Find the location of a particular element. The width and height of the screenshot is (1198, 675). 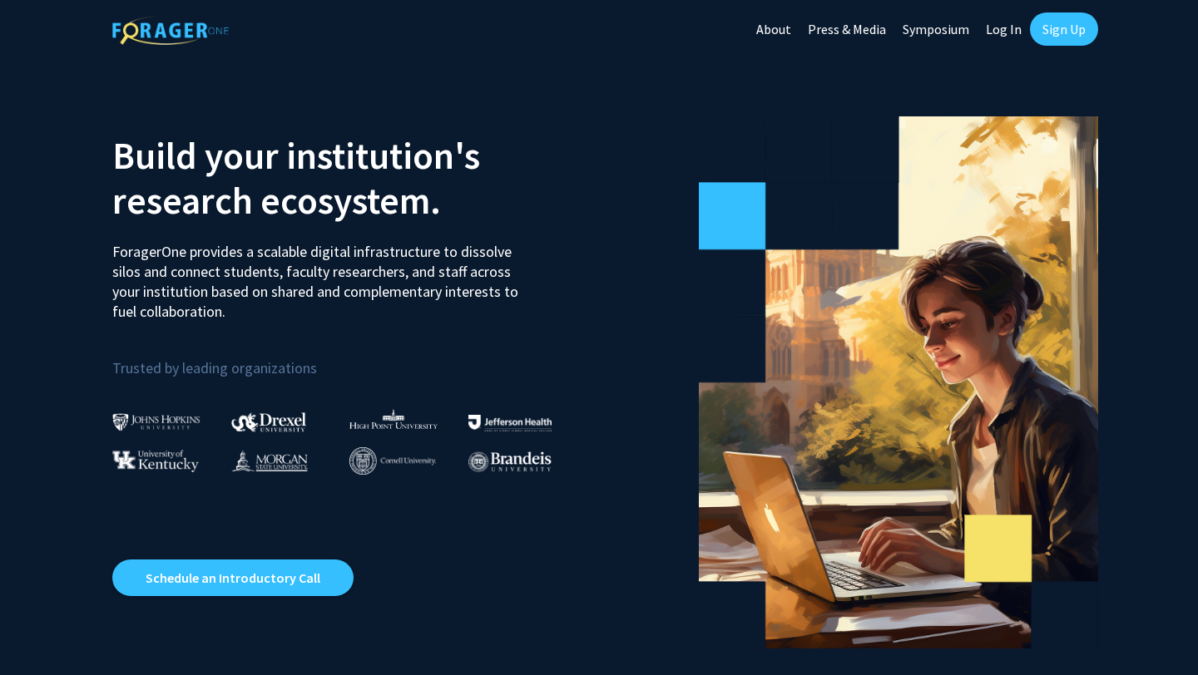

img: Morgan State University is located at coordinates (270, 461).